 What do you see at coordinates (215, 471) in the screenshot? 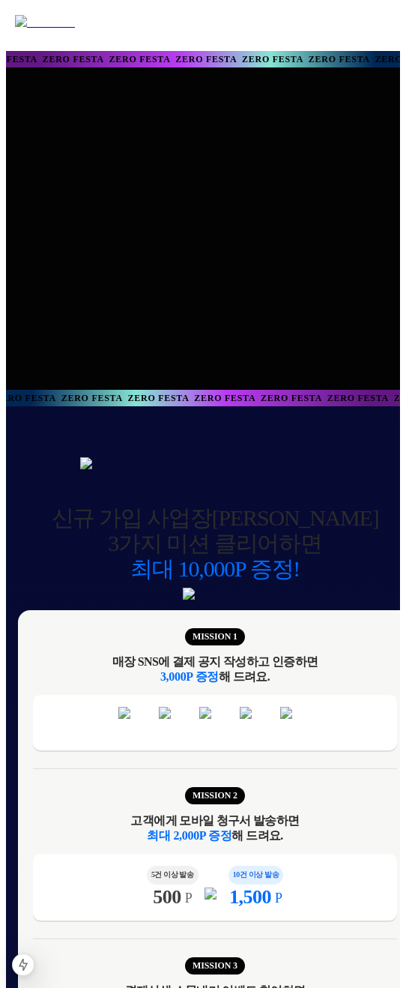
I see `img: event_01` at bounding box center [215, 471].